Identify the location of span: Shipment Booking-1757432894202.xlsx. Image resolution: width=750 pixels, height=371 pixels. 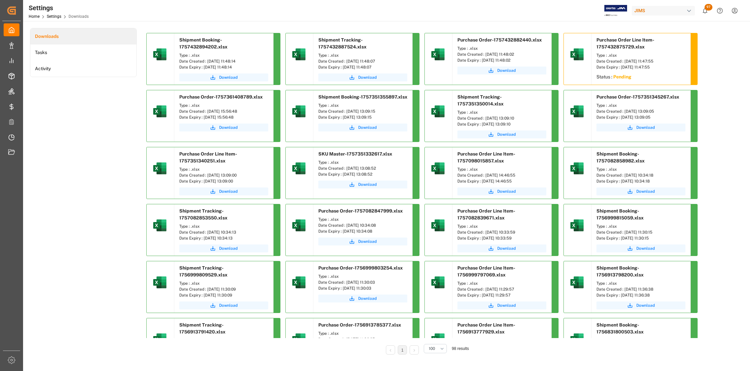
(203, 43).